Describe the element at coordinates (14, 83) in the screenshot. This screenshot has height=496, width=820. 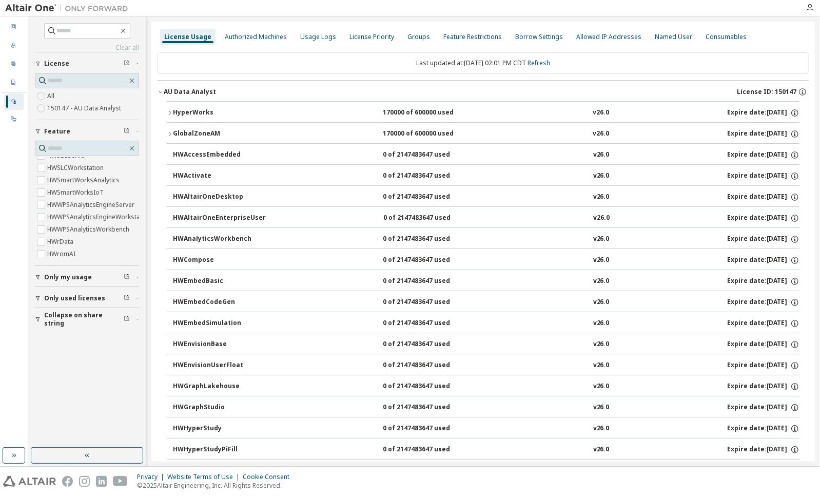
I see `div: Company Profile` at that location.